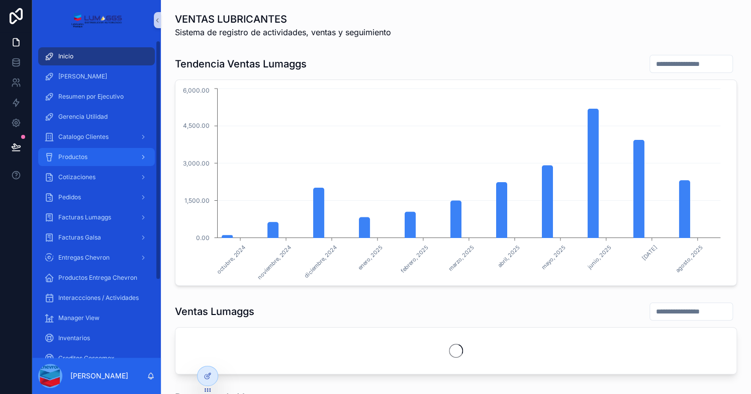  I want to click on h1: Tendencia Ventas Lumaggs, so click(241, 64).